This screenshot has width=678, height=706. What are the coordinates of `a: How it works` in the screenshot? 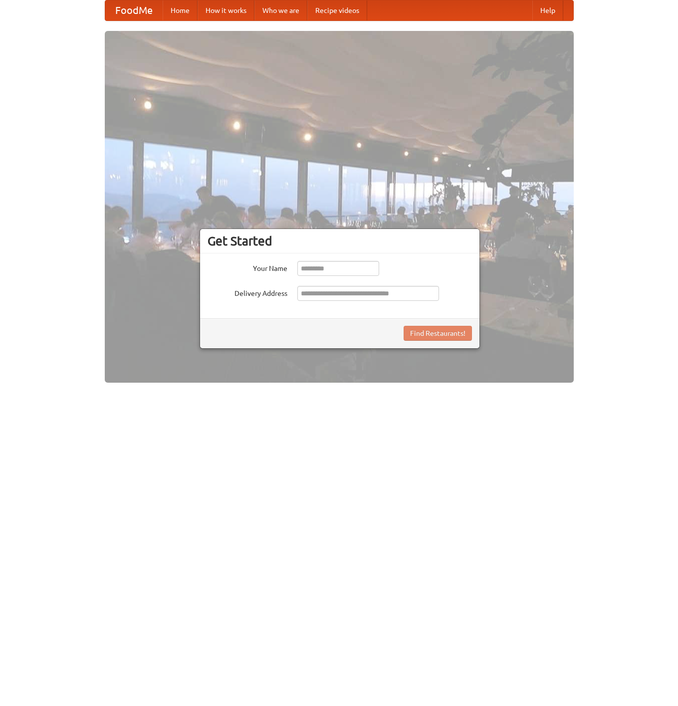 It's located at (226, 10).